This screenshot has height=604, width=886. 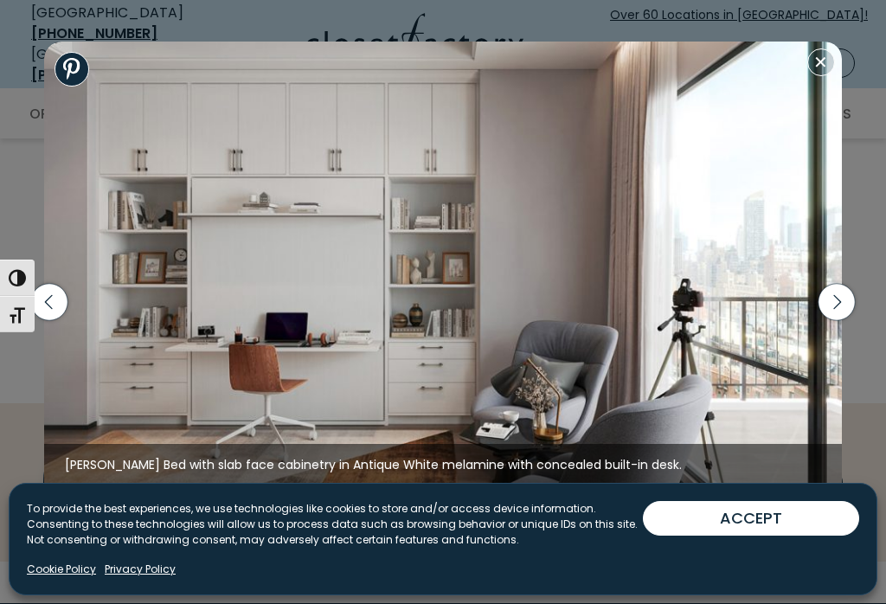 I want to click on a: Cookie Policy, so click(x=61, y=570).